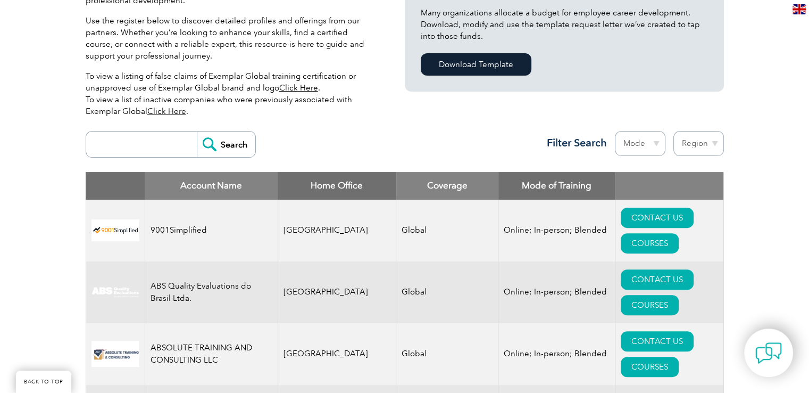 This screenshot has width=809, height=393. Describe the element at coordinates (211, 354) in the screenshot. I see `td: ABSOLUTE TRAINING AND CONSULTING LLC` at that location.